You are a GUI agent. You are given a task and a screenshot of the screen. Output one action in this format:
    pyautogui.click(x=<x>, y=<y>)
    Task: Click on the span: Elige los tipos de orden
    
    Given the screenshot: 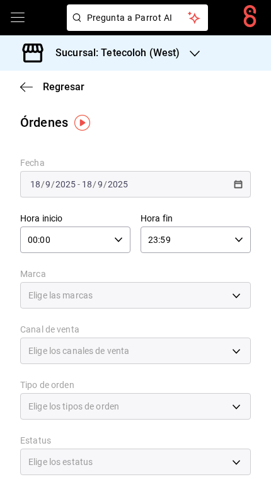 What is the action you would take?
    pyautogui.click(x=74, y=407)
    